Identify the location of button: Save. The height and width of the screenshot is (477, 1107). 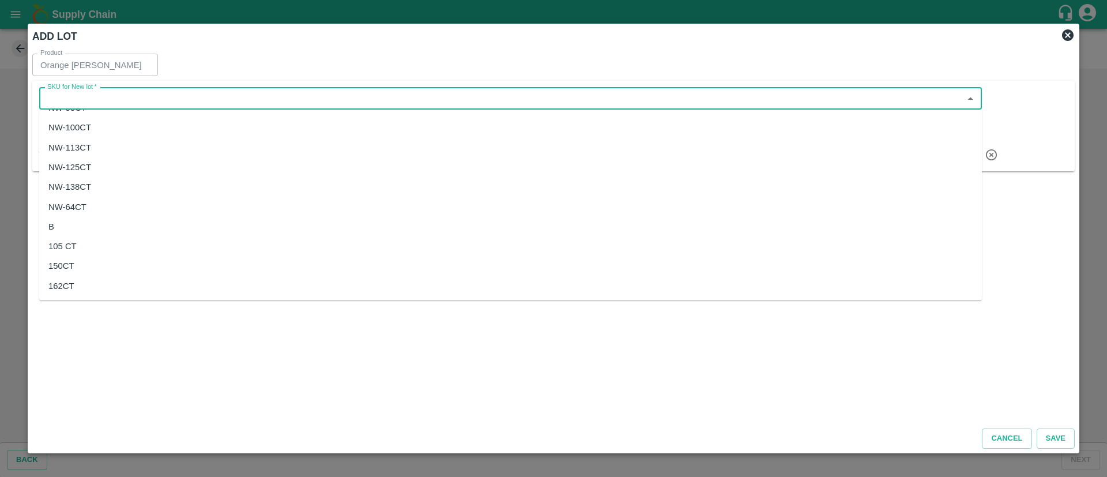
(1056, 438).